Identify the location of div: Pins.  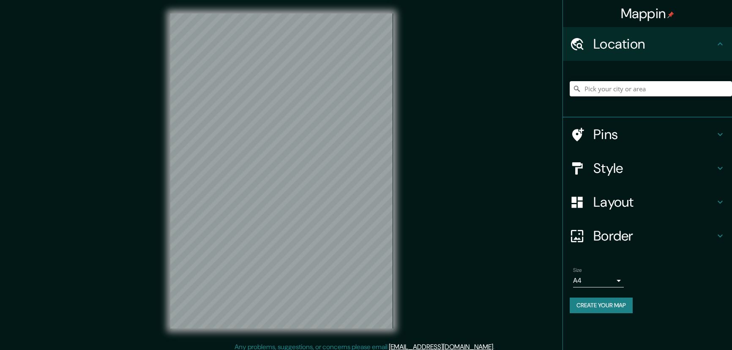
(647, 134).